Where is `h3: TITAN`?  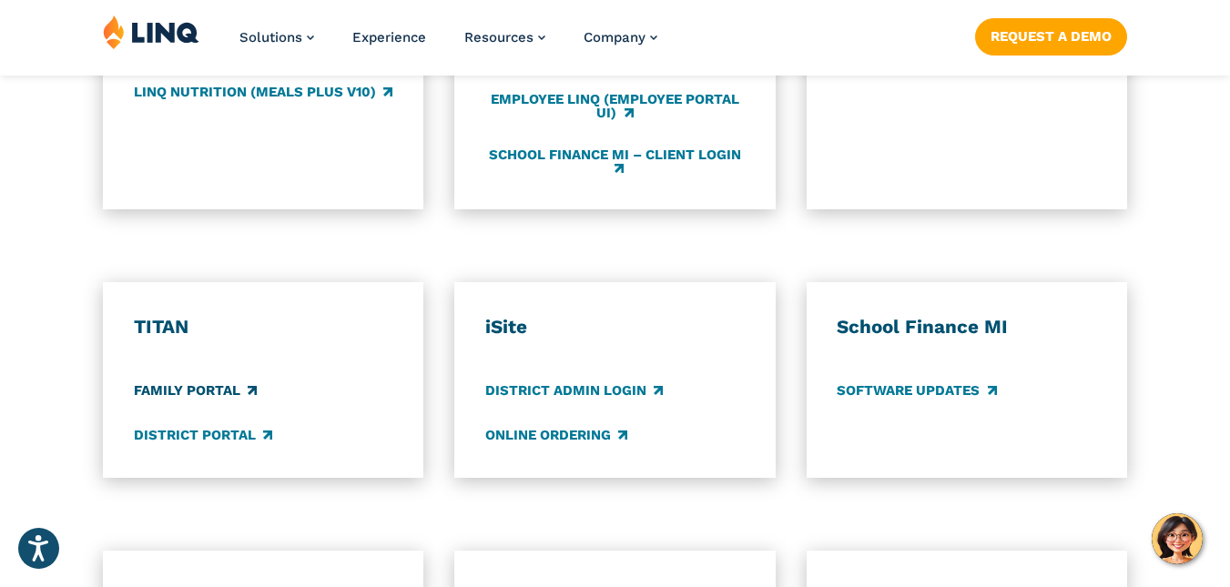
h3: TITAN is located at coordinates (263, 327).